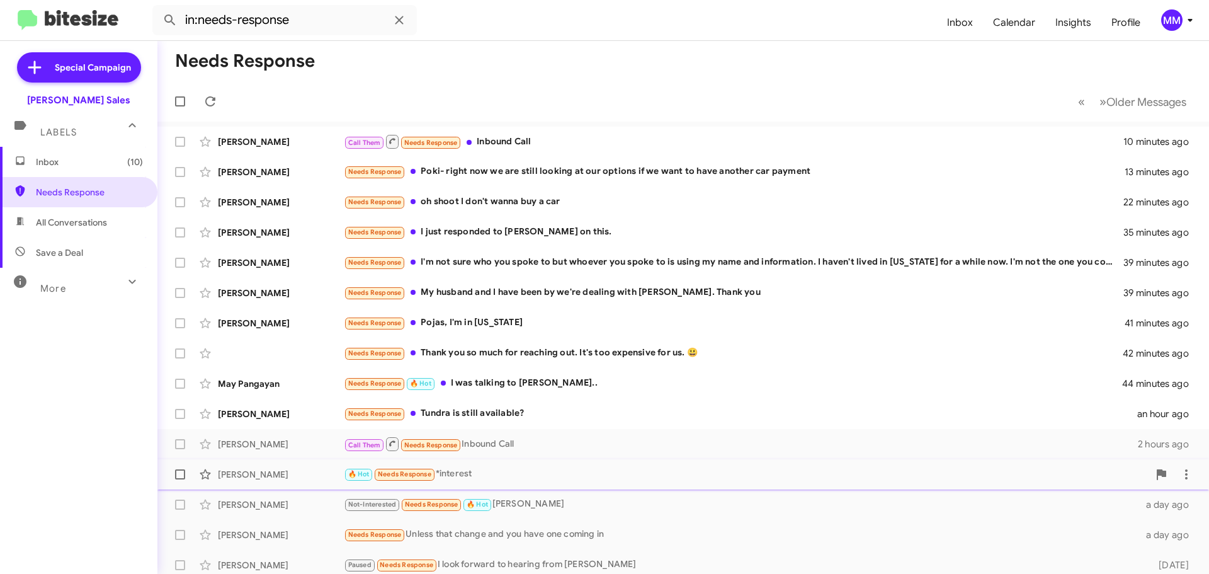 The image size is (1209, 574). What do you see at coordinates (360, 564) in the screenshot?
I see `span: Paused` at bounding box center [360, 564].